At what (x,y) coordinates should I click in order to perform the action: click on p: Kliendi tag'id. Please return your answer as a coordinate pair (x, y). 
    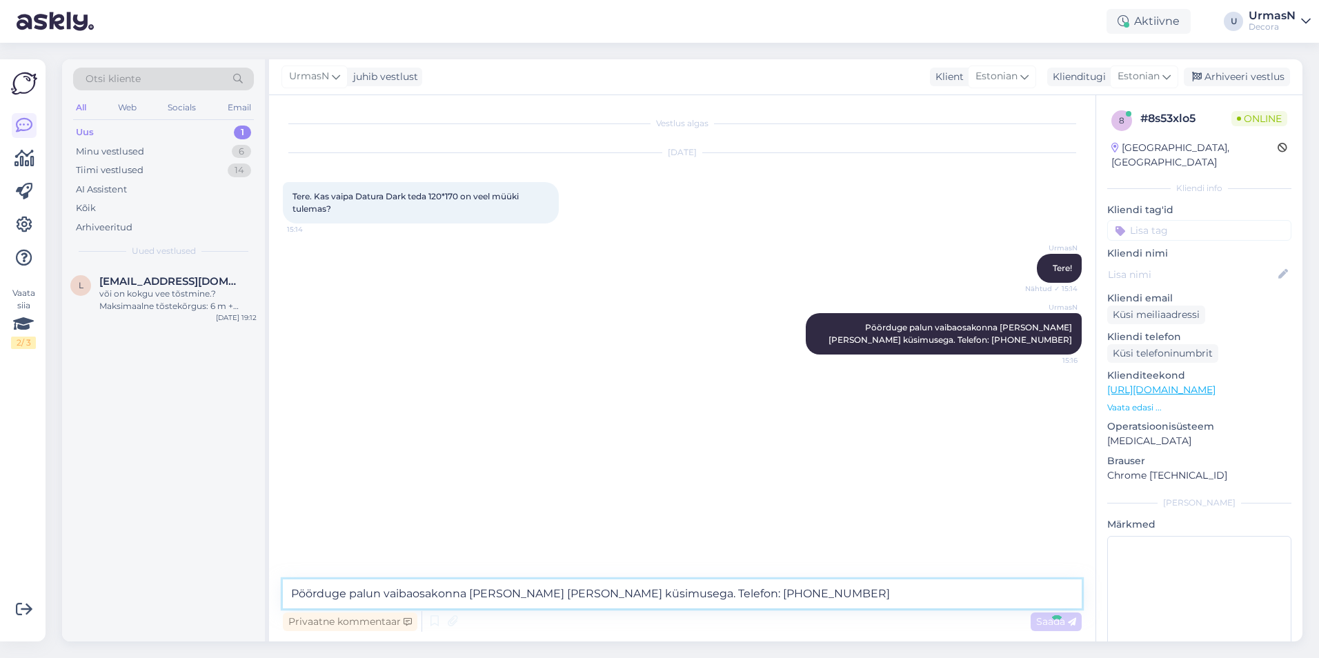
    Looking at the image, I should click on (1199, 210).